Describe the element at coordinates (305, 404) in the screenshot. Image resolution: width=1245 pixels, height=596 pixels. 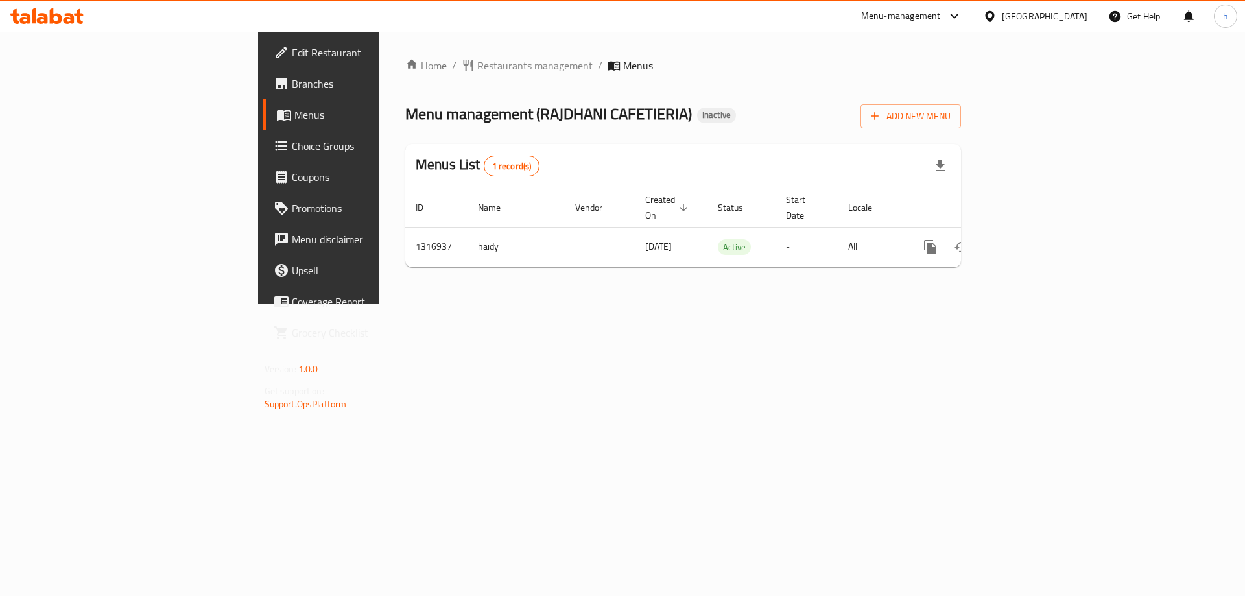
I see `a: Support.OpsPlatform` at that location.